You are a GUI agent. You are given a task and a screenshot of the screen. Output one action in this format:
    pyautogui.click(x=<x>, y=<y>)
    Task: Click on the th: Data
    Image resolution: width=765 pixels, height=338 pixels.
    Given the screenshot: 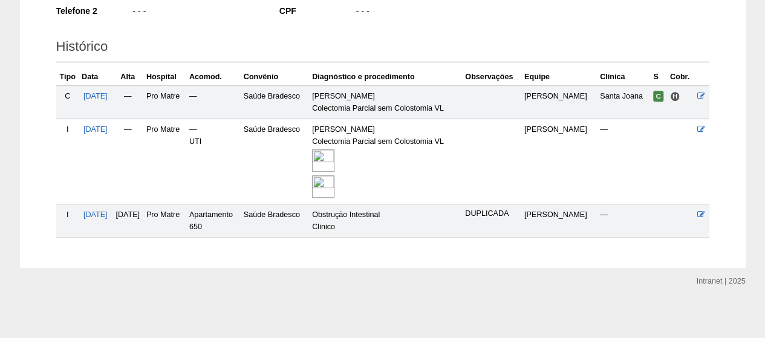 What is the action you would take?
    pyautogui.click(x=95, y=77)
    